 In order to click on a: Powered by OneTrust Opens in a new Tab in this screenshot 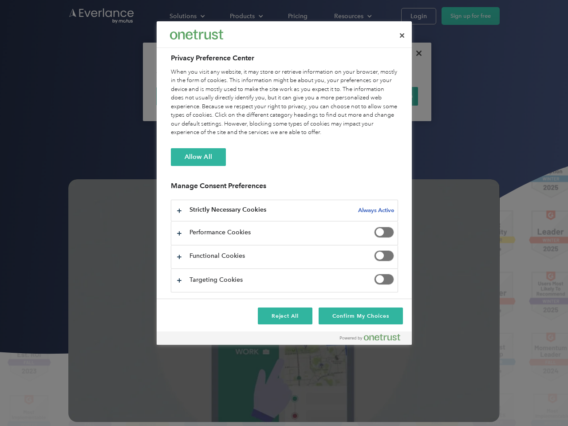, I will do `click(374, 339)`.